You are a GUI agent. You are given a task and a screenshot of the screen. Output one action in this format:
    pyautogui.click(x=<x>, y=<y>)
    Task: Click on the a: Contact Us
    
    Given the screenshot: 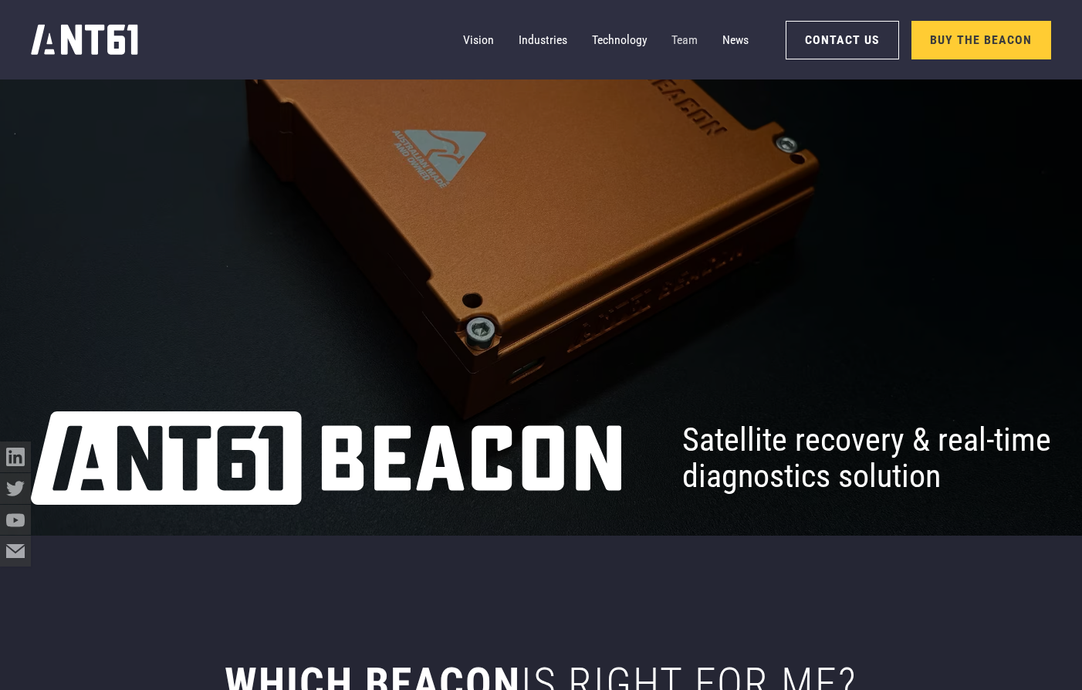 What is the action you would take?
    pyautogui.click(x=842, y=40)
    